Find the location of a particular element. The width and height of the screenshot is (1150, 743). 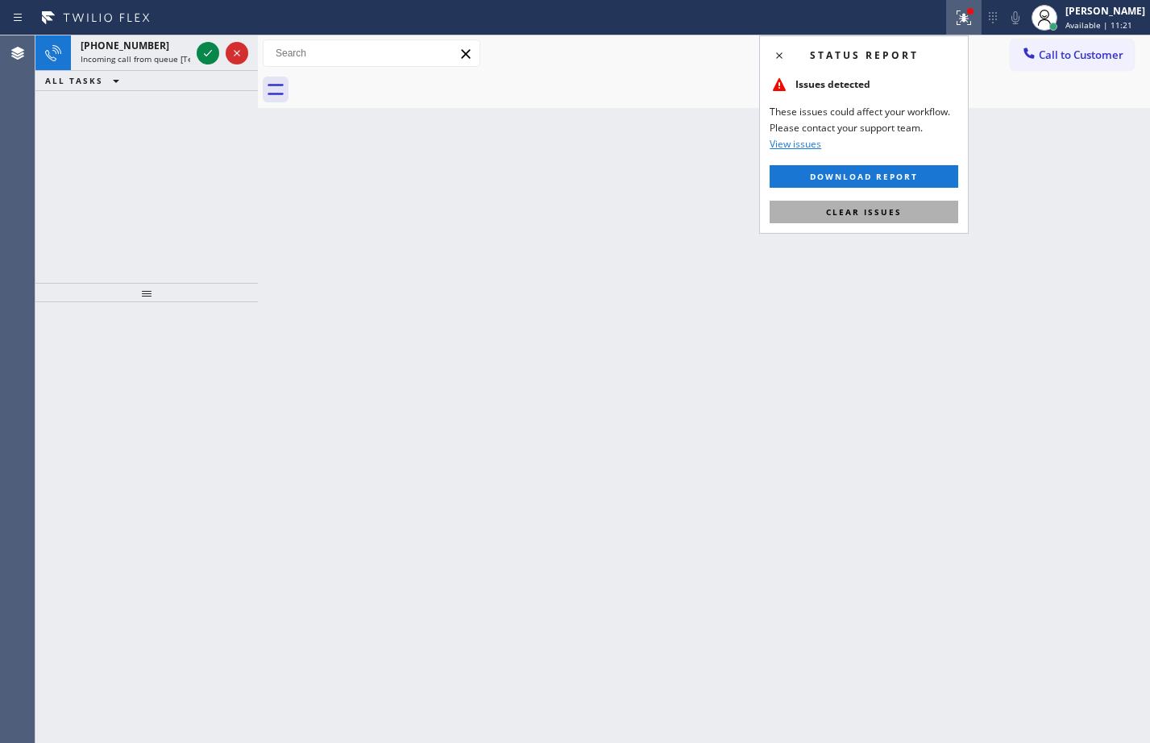

span: ALL TASKS is located at coordinates (74, 81).